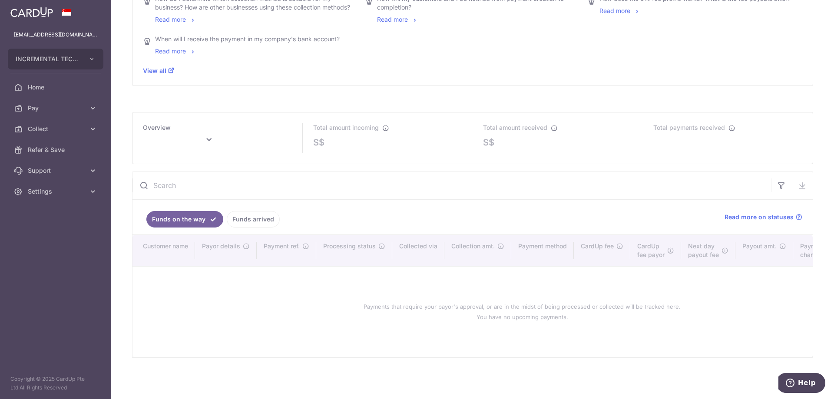  Describe the element at coordinates (56, 192) in the screenshot. I see `span: Settings` at that location.